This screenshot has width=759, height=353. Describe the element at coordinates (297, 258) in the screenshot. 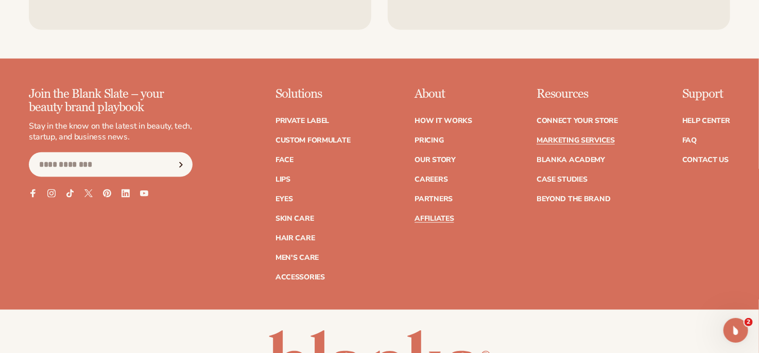

I see `a: Men's Care` at that location.